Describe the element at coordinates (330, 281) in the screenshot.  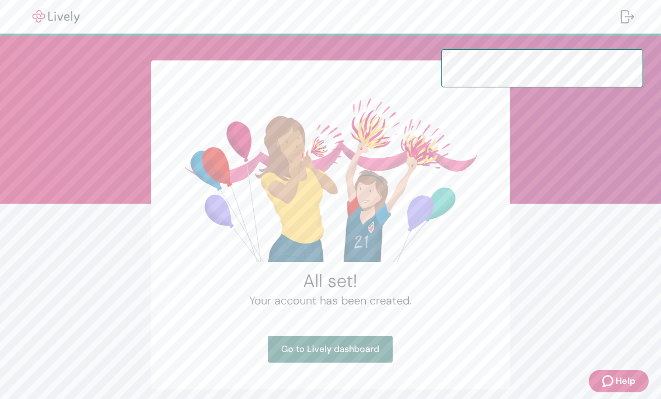
I see `h2: All set!` at that location.